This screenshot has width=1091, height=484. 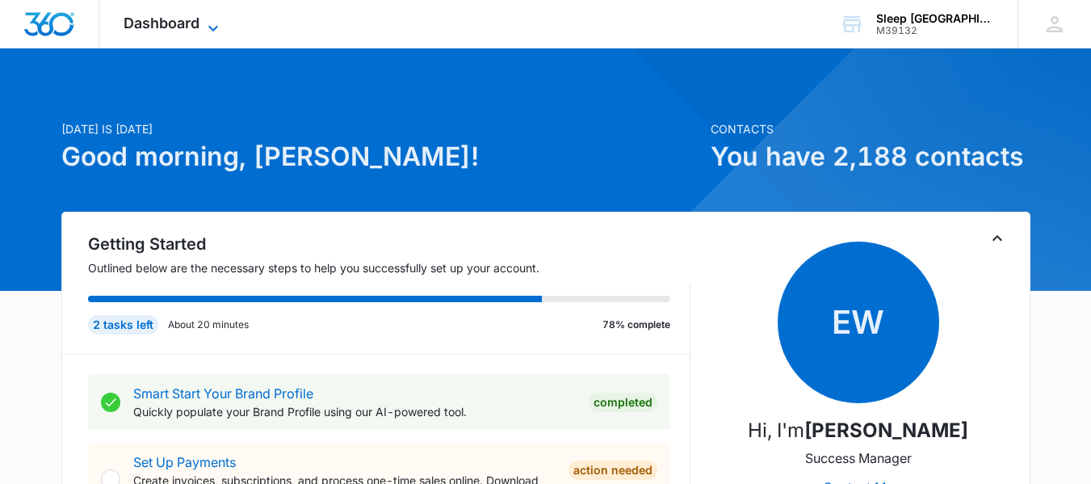 I want to click on h1: You have 2,188 contacts, so click(x=871, y=157).